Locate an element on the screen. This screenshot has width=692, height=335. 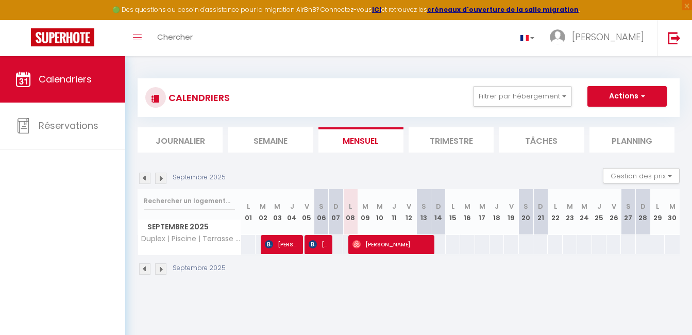
th: 21 is located at coordinates (540, 212).